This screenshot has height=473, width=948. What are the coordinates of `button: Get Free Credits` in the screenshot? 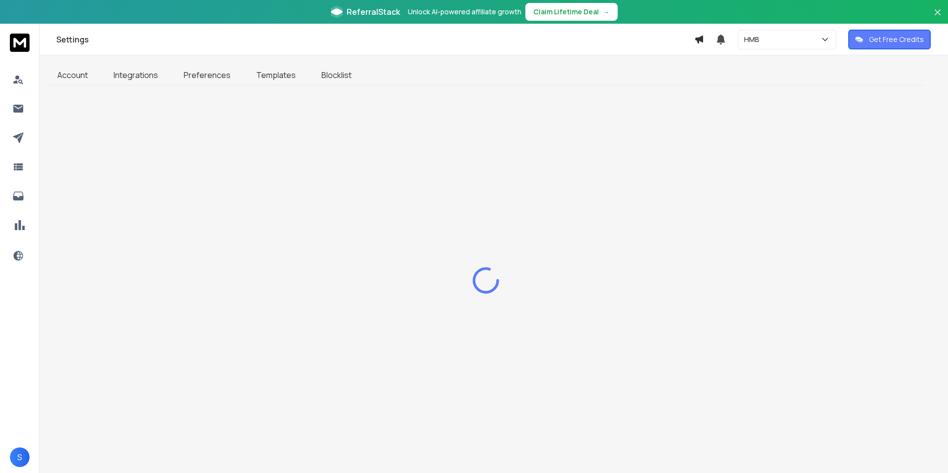 It's located at (889, 39).